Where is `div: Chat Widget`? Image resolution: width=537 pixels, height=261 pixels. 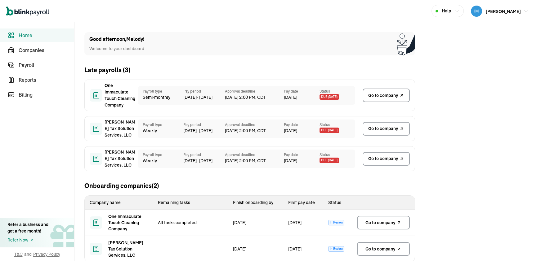
div: Chat Widget is located at coordinates (485, 228).